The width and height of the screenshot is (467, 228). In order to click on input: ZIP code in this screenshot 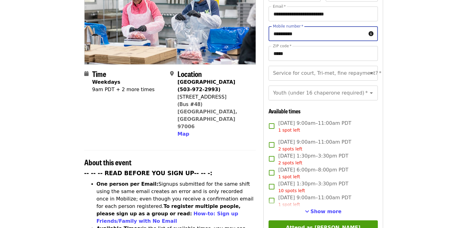, I will do `click(323, 53)`.